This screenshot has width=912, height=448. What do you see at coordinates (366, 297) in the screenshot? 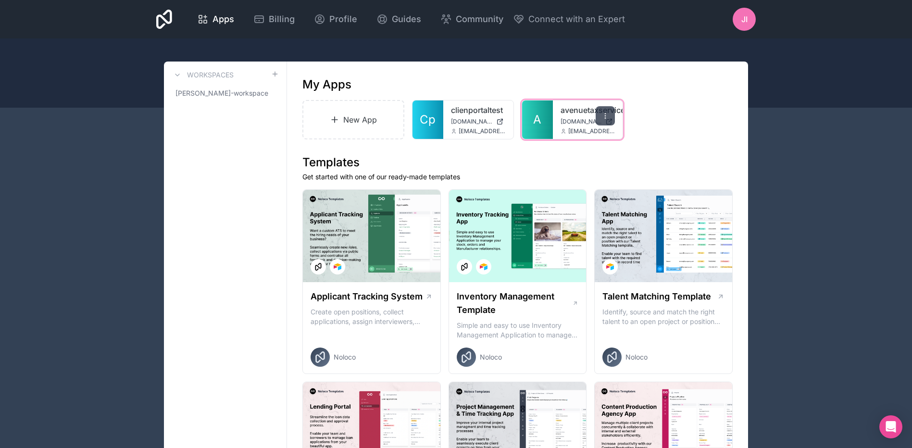
I see `h1: Applicant Tracking System` at bounding box center [366, 297].